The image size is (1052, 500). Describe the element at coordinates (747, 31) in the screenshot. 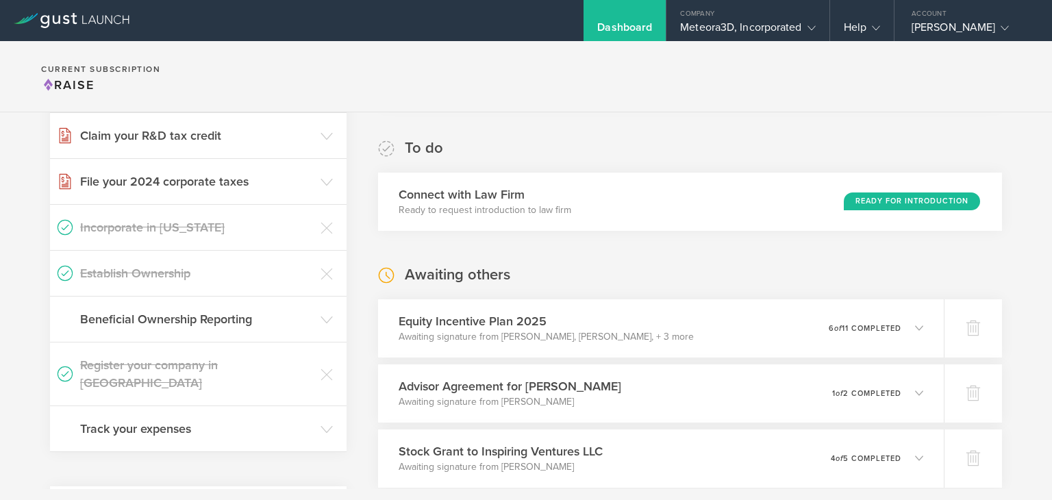

I see `div: Meteora3D, Incorporated` at that location.